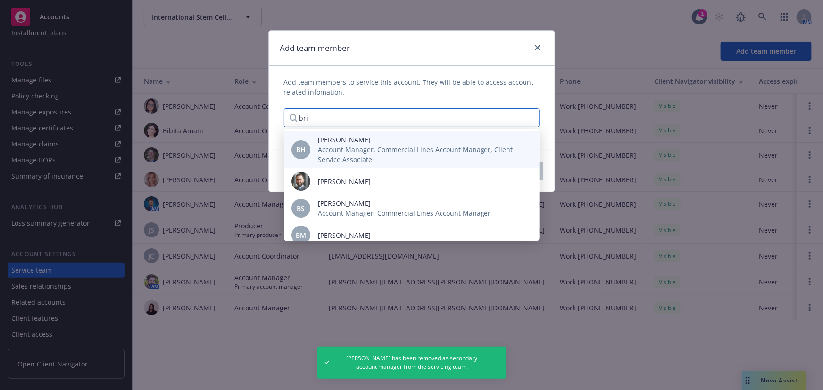 The height and width of the screenshot is (390, 823). What do you see at coordinates (537, 48) in the screenshot?
I see `a: close` at bounding box center [537, 48].